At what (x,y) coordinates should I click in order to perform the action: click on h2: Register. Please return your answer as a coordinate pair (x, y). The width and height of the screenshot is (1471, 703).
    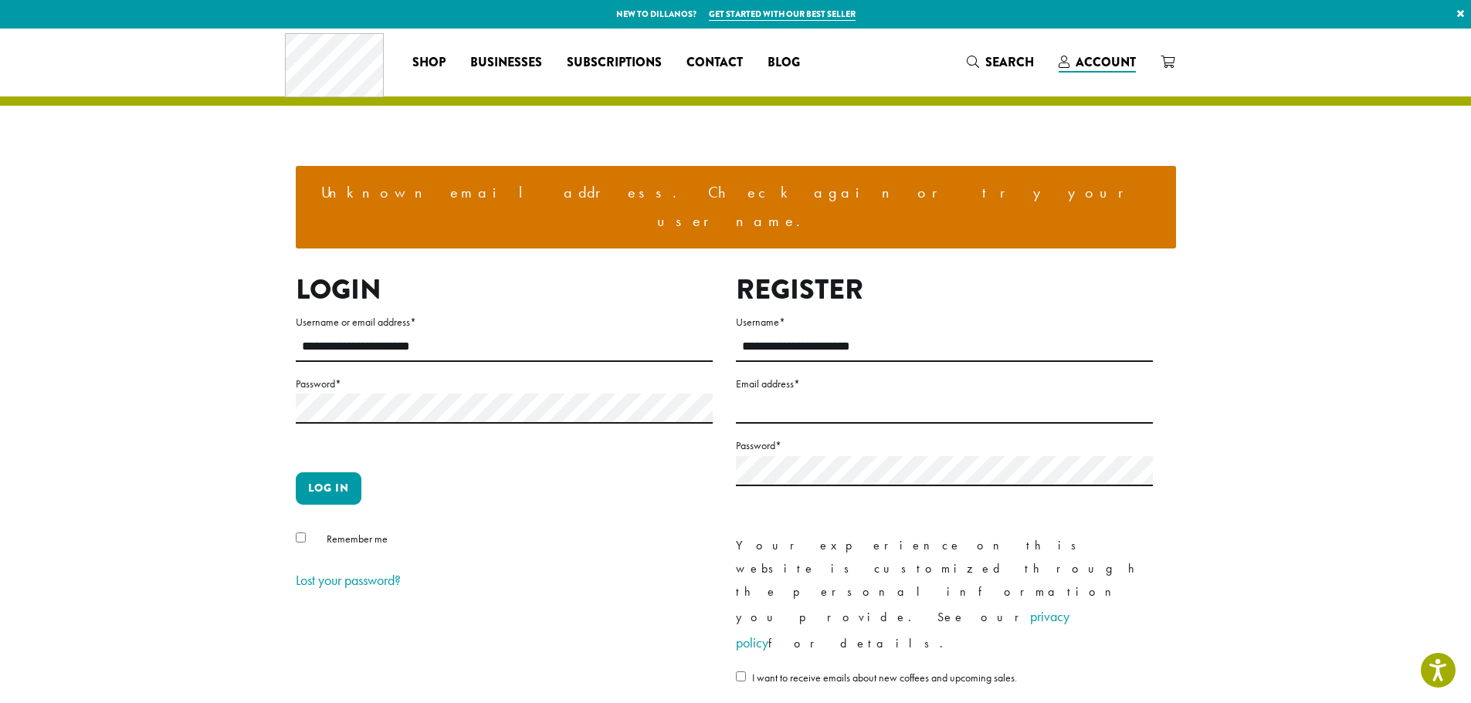
    Looking at the image, I should click on (944, 290).